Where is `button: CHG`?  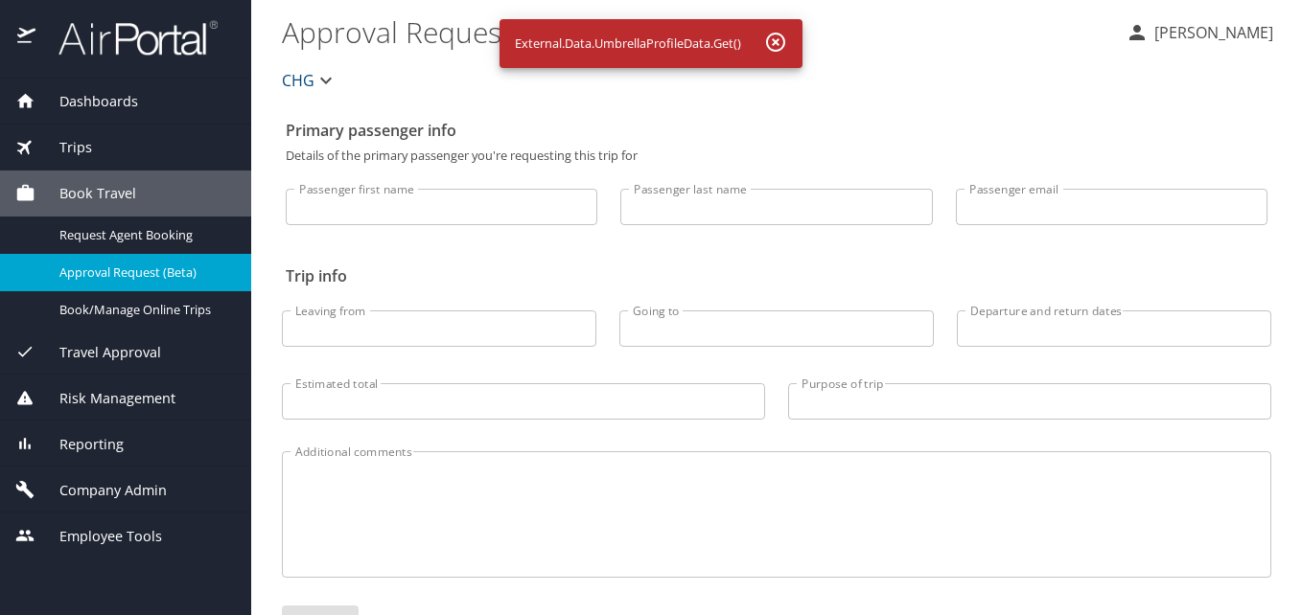
button: CHG is located at coordinates (310, 81).